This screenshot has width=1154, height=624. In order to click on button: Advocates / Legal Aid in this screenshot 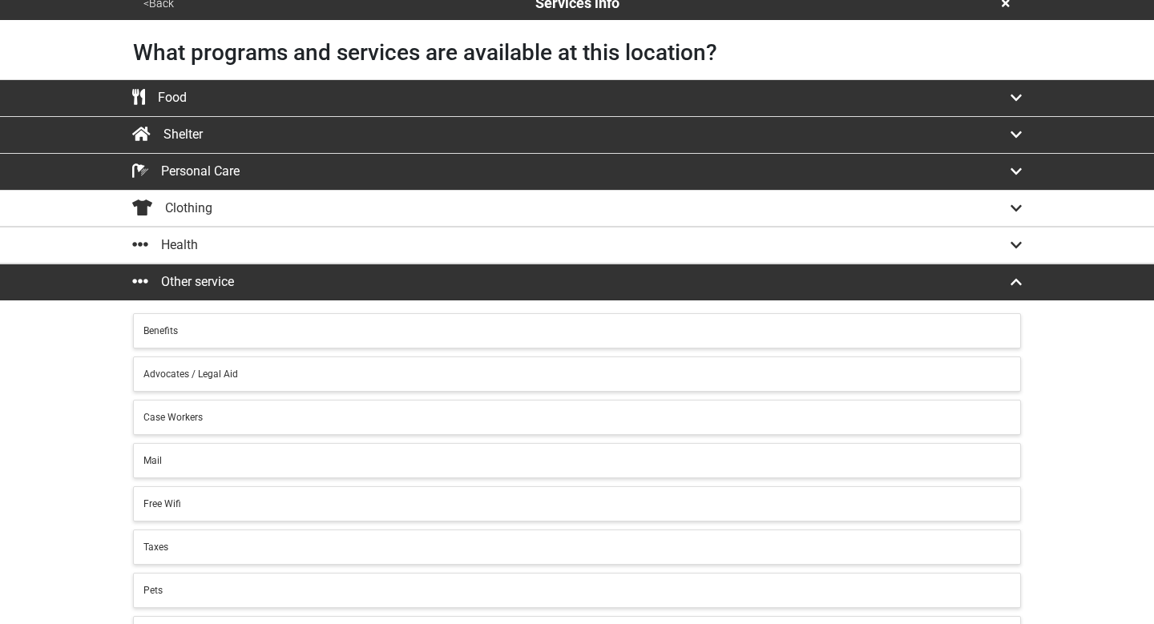, I will do `click(577, 374)`.